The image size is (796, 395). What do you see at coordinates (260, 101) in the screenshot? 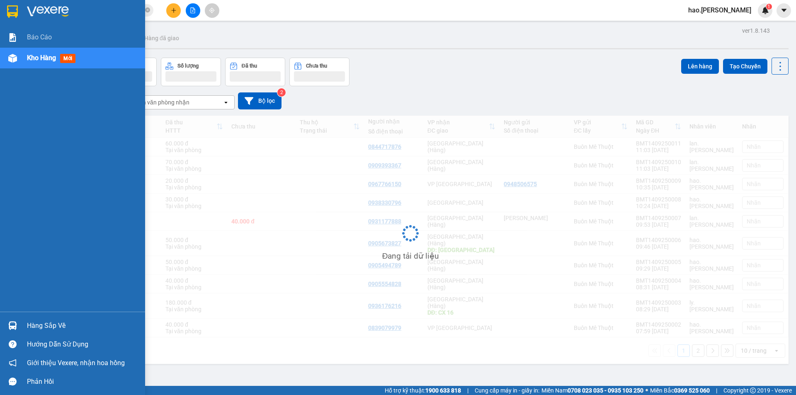
I see `button: Bộ lọc` at bounding box center [260, 101].